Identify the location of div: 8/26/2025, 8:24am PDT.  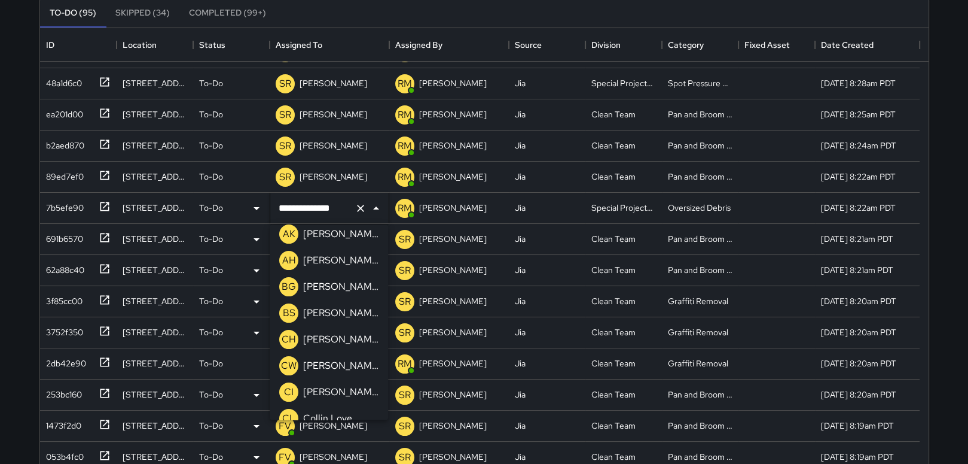
(859, 145).